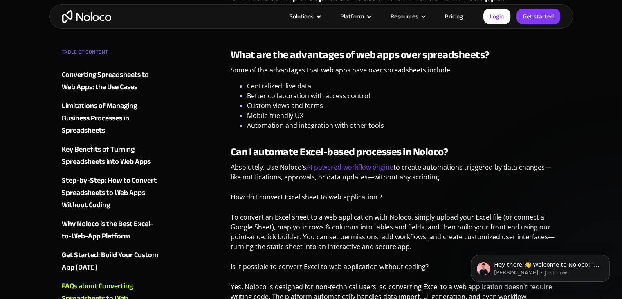 The width and height of the screenshot is (622, 299). I want to click on p: Absolutely. Use Noloco’s to create automations triggered by data changes—like notifications, appr..., so click(396, 175).